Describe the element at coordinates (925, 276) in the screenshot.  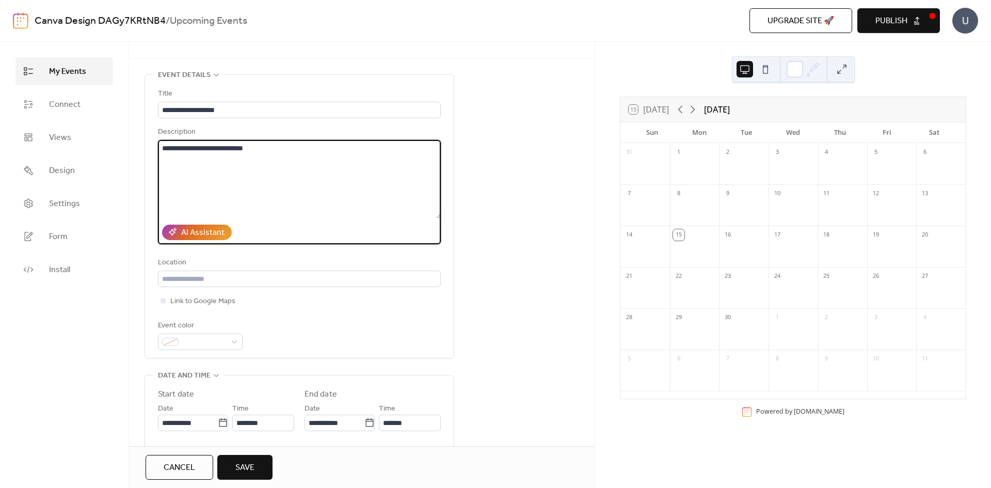
I see `div: 27` at that location.